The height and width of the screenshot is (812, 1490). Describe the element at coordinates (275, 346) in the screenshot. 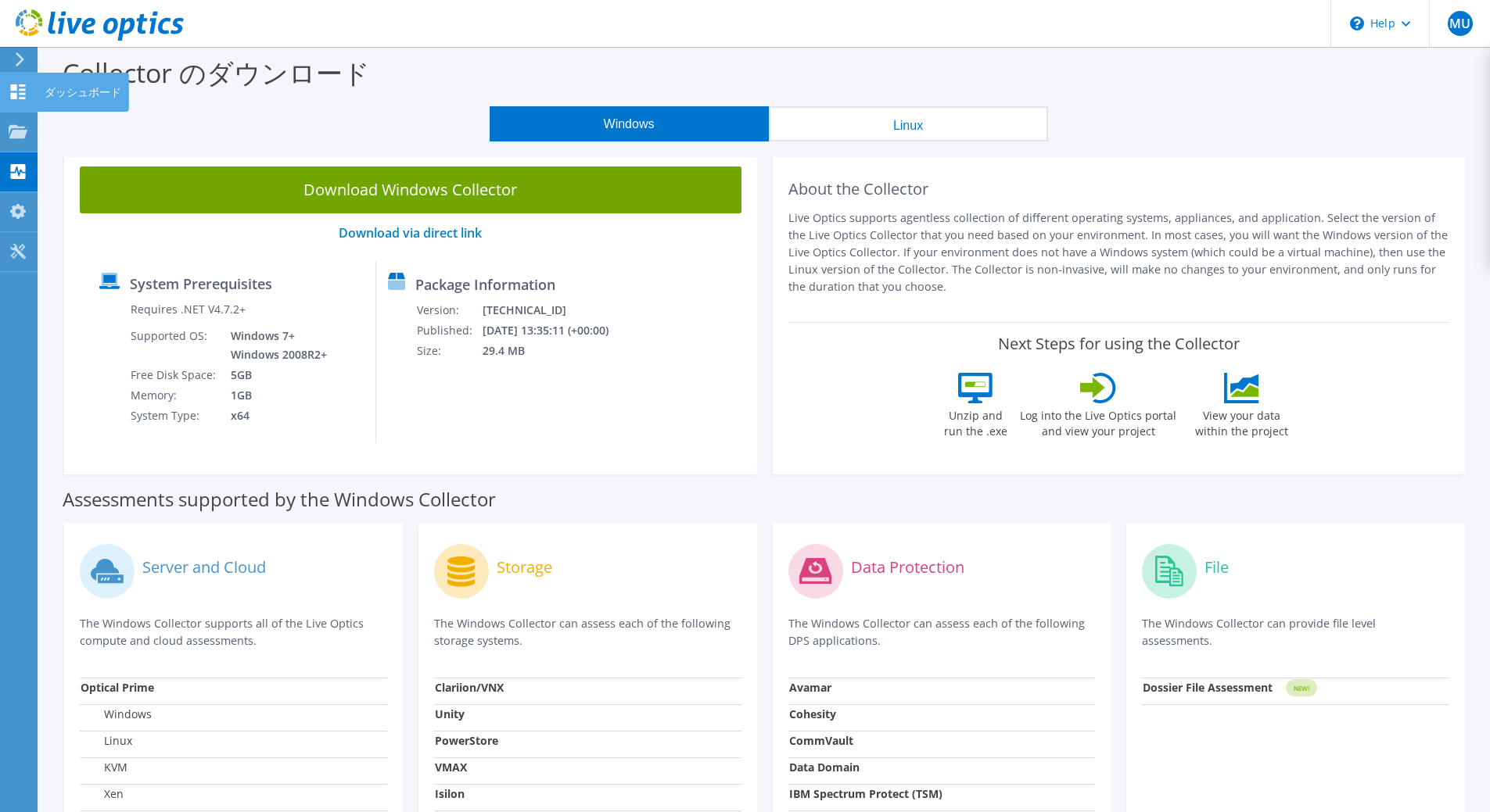

I see `td: Windows 7+ Windows 2008R2+` at that location.